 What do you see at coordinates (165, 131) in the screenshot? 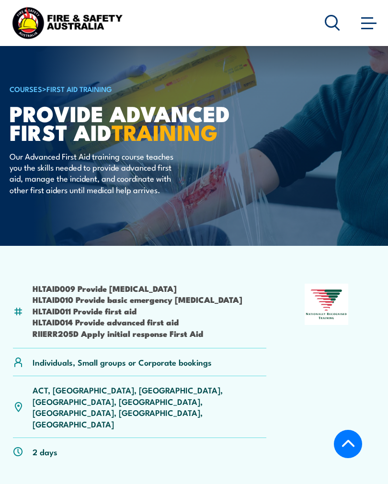
I see `strong: TRAINING` at bounding box center [165, 131].